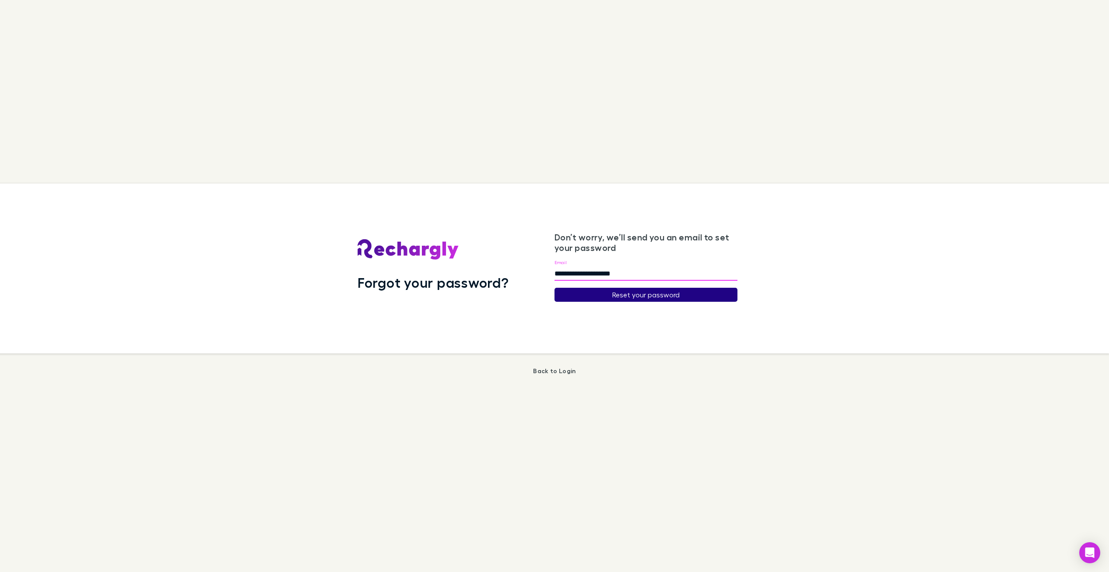  I want to click on label: Email, so click(560, 262).